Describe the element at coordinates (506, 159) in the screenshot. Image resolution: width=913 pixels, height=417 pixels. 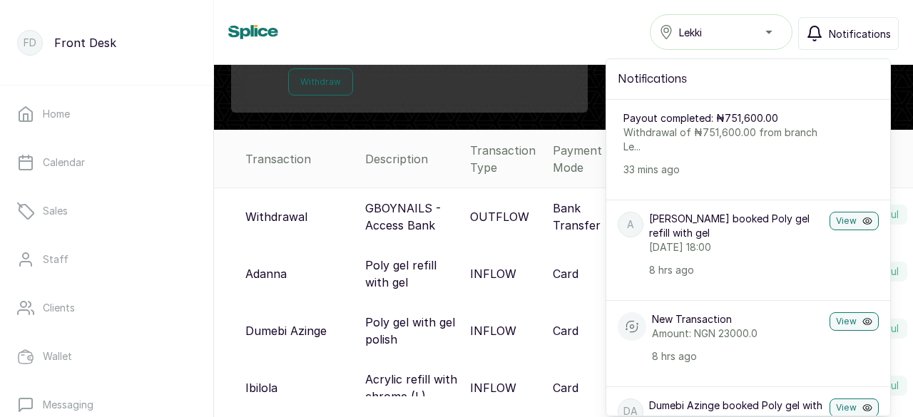
I see `div: Transaction Type` at that location.